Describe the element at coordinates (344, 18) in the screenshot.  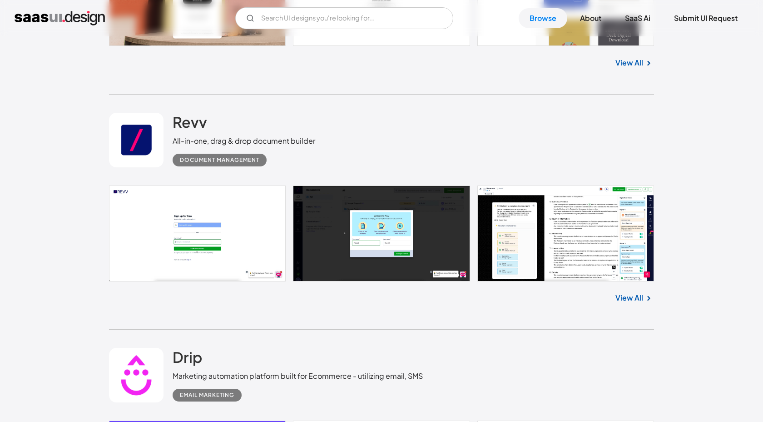
I see `input: Search UI designs you're looking for...` at that location.